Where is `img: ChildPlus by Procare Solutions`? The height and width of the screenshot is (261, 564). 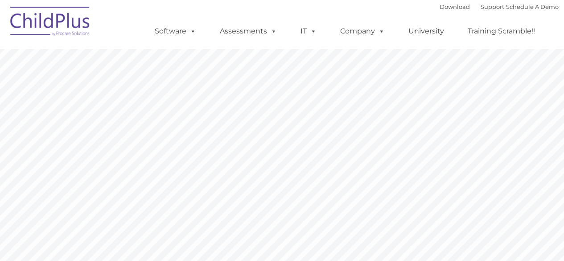
img: ChildPlus by Procare Solutions is located at coordinates (50, 23).